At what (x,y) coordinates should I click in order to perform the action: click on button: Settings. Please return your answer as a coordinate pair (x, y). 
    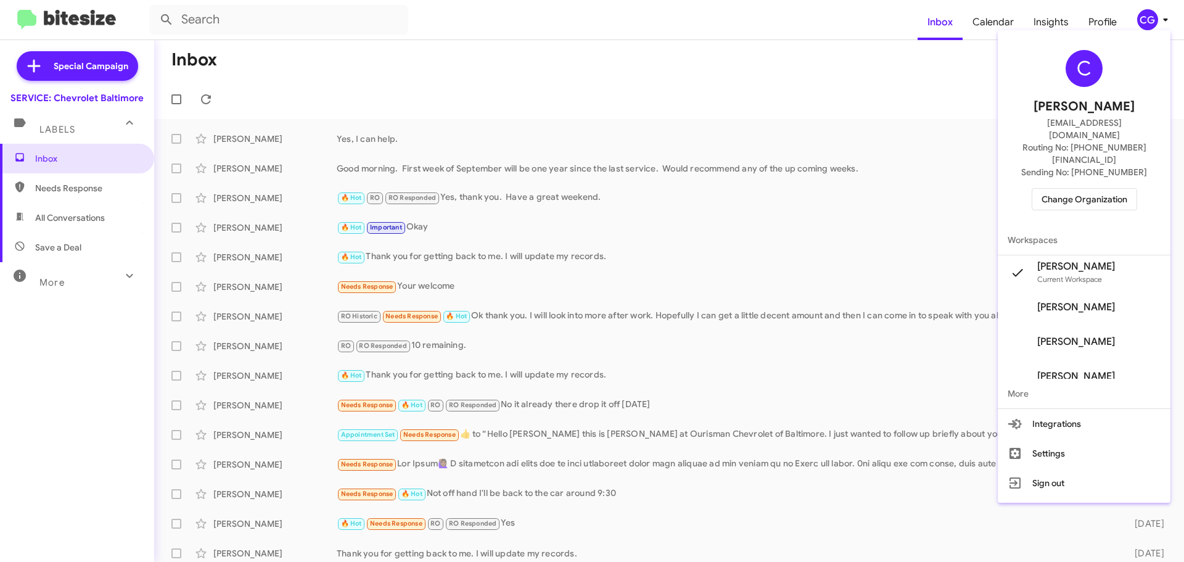
    Looking at the image, I should click on (1084, 453).